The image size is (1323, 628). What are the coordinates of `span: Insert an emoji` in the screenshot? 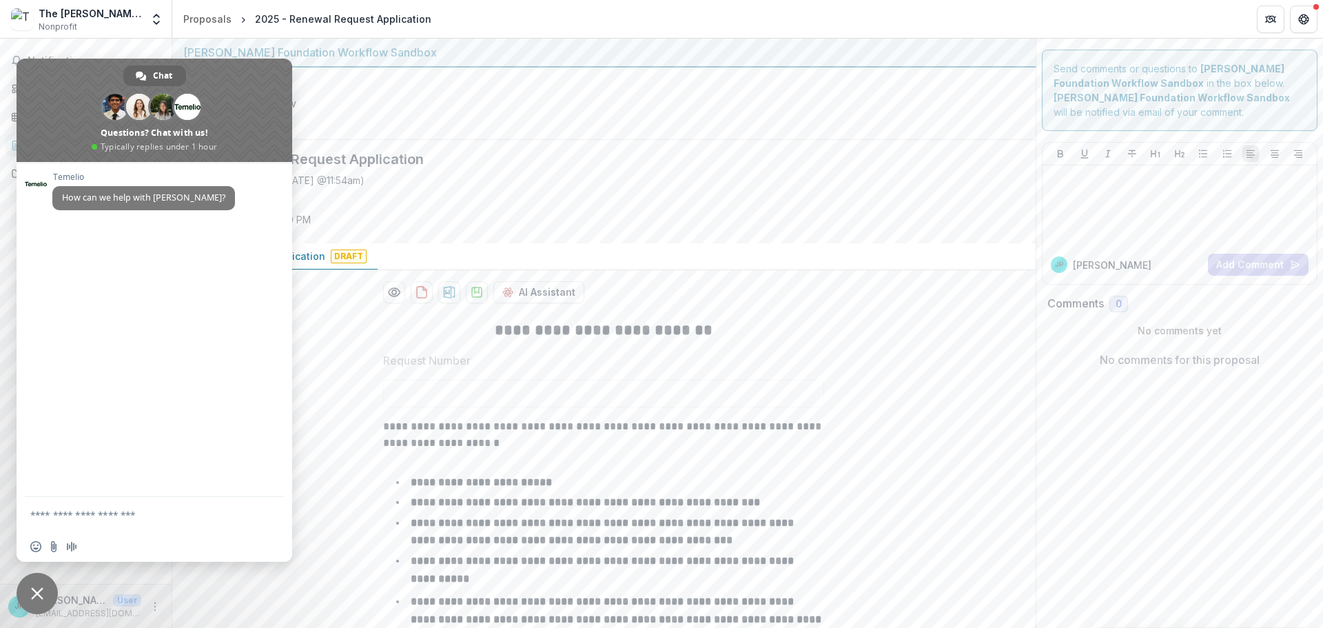 It's located at (36, 546).